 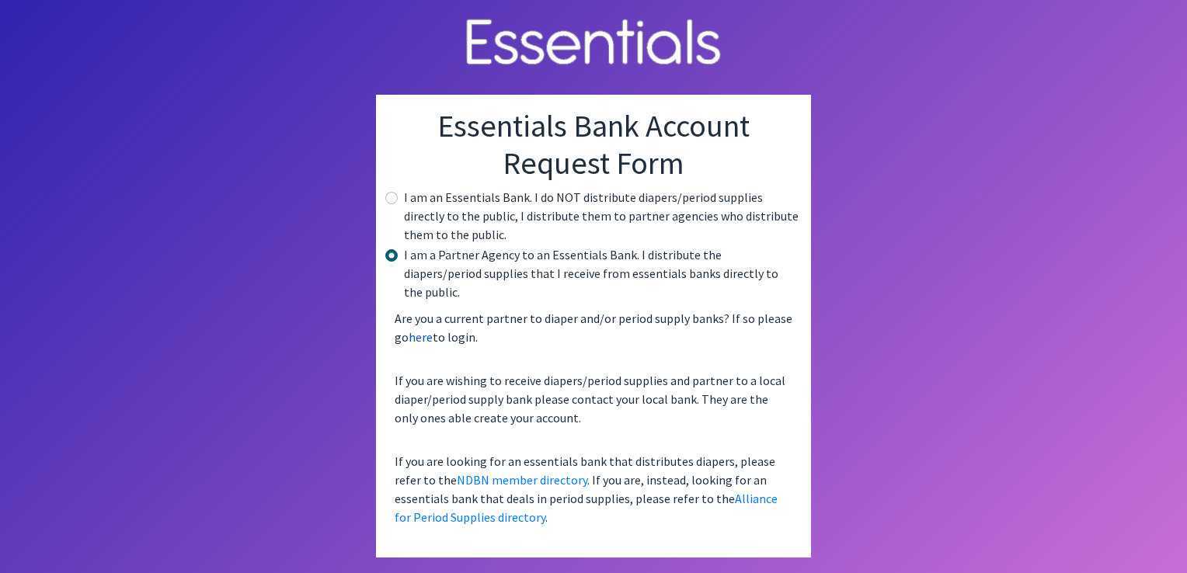 What do you see at coordinates (593, 399) in the screenshot?
I see `p: If you are wishing to receive diapers/period supplies and partner to a local diaper/period supply...` at bounding box center [593, 399].